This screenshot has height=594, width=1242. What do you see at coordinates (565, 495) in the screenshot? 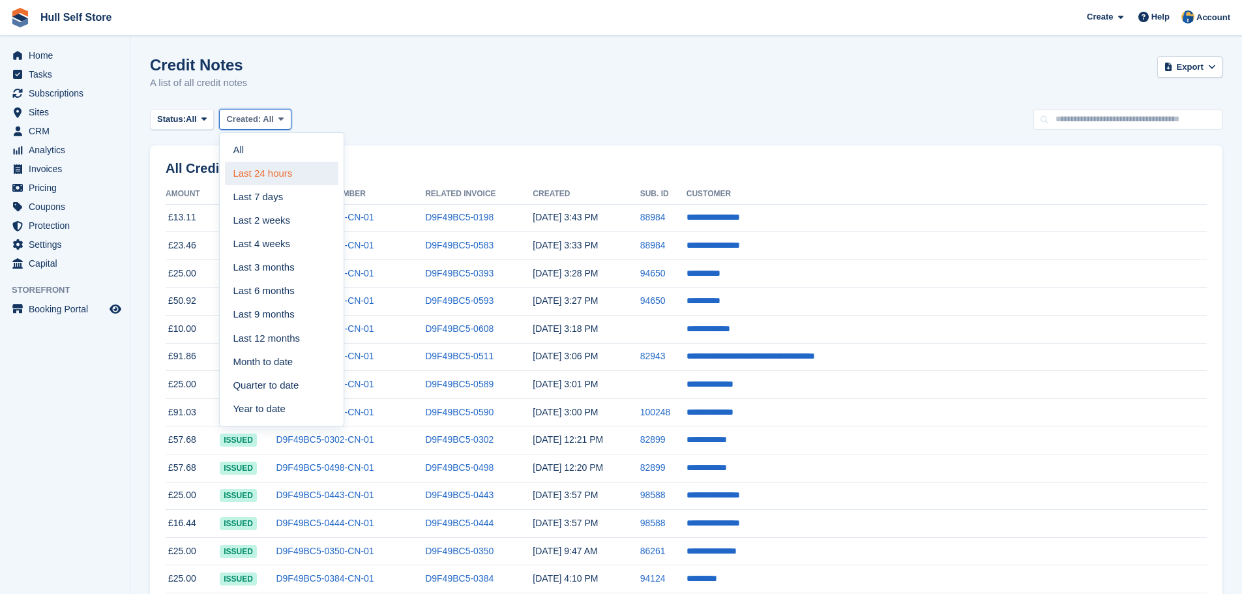
I see `time: 2025-08-11 14:57:47 UTC` at bounding box center [565, 495].